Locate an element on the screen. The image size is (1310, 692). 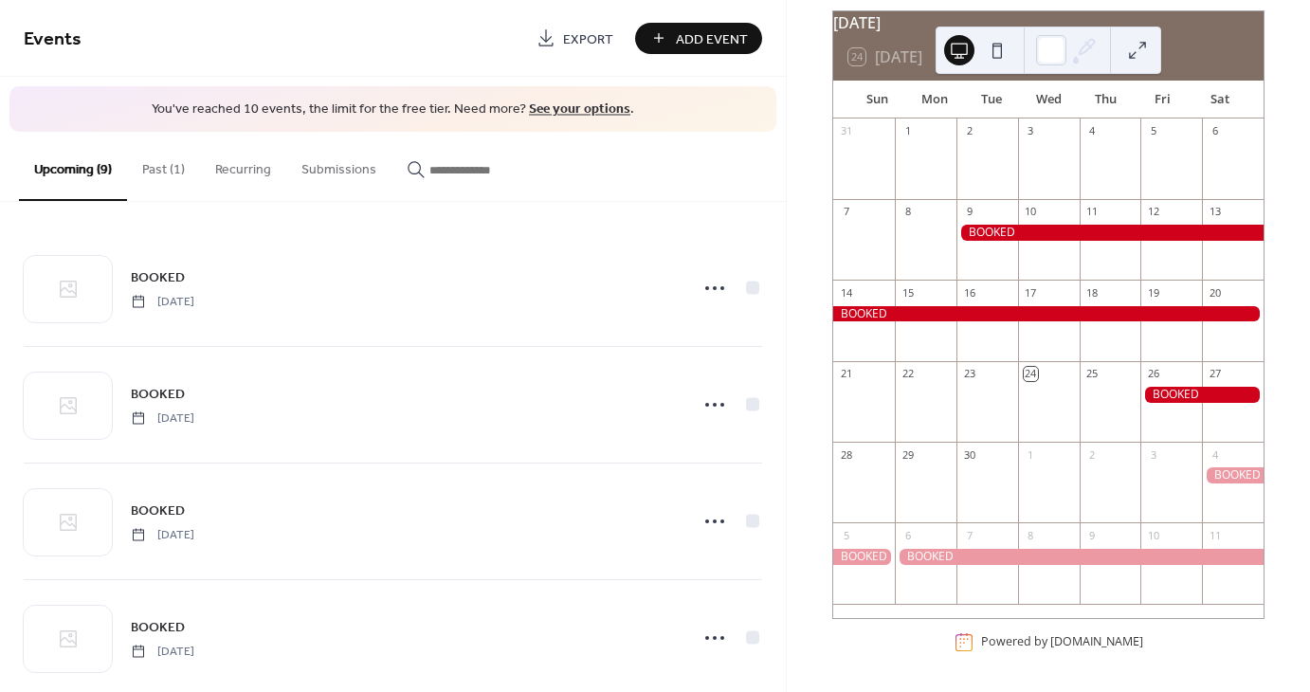
div: 23 is located at coordinates (969, 374).